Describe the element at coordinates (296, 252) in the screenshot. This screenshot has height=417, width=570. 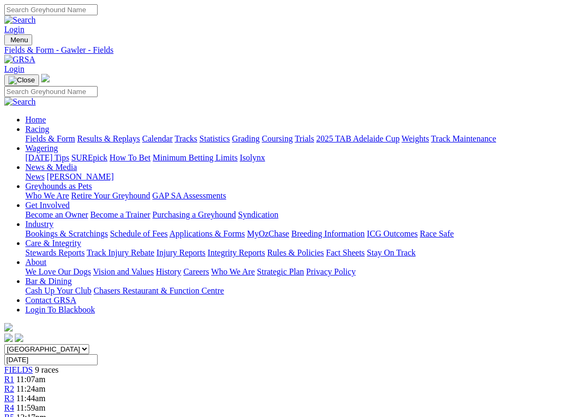
I see `a: Rules & Policies` at that location.